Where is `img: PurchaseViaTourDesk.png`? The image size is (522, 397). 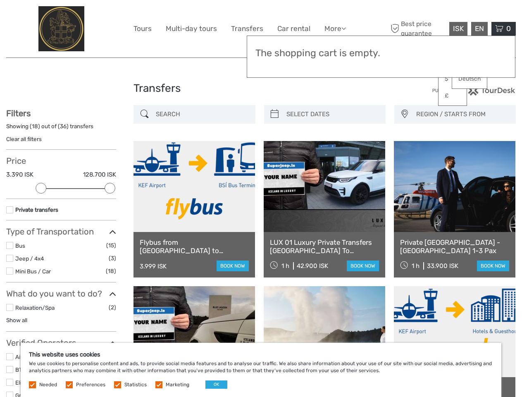 img: PurchaseViaTourDesk.png is located at coordinates (474, 90).